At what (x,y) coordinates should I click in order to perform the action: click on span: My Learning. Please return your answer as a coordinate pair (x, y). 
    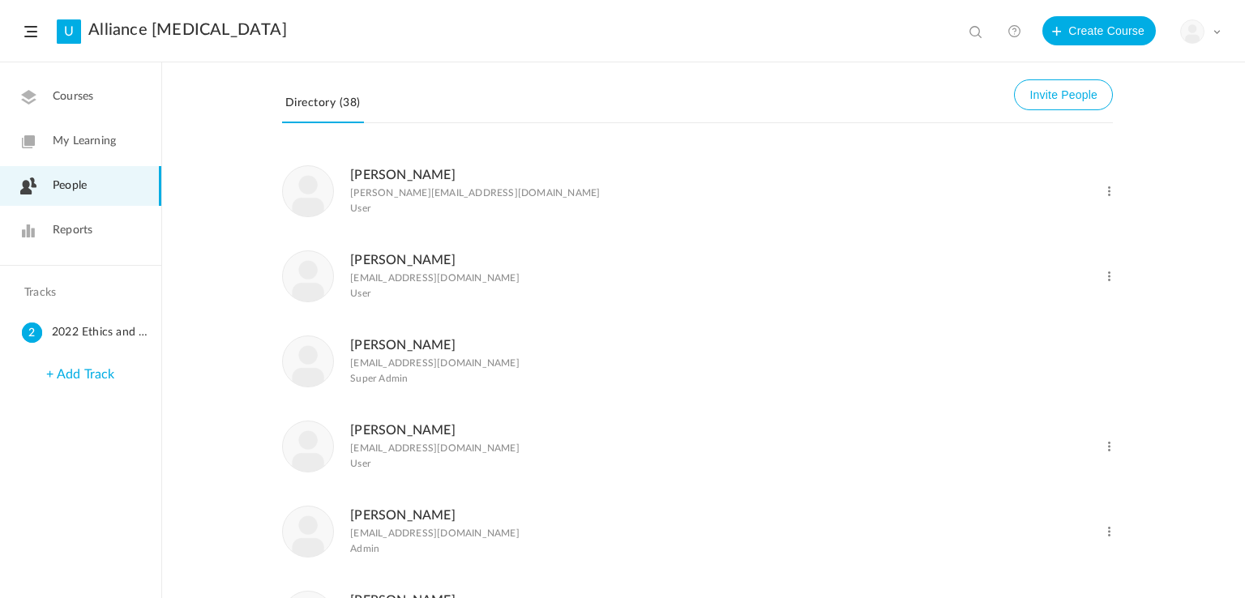
    Looking at the image, I should click on (84, 141).